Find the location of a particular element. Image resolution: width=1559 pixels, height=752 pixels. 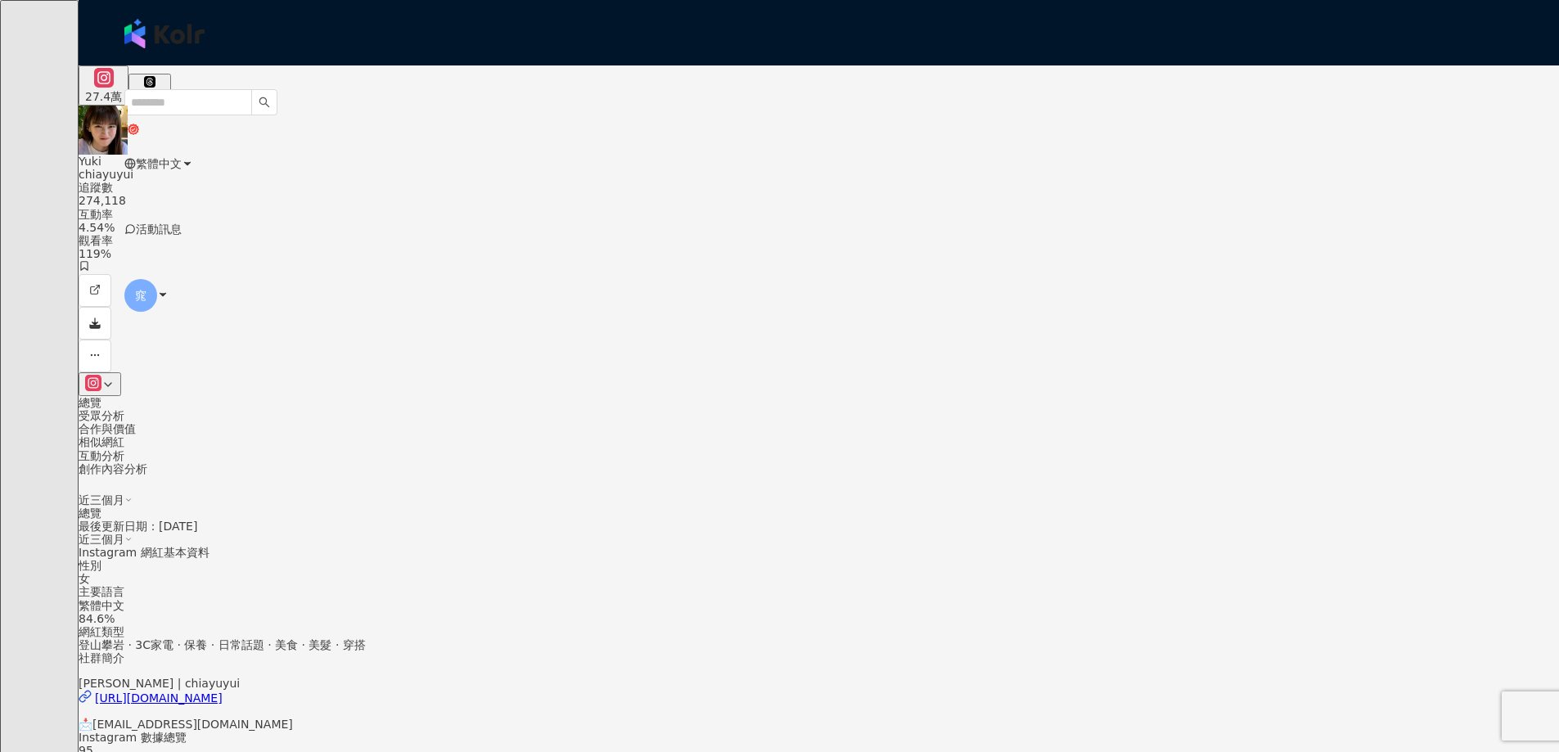

div: 性別 is located at coordinates (819, 566).